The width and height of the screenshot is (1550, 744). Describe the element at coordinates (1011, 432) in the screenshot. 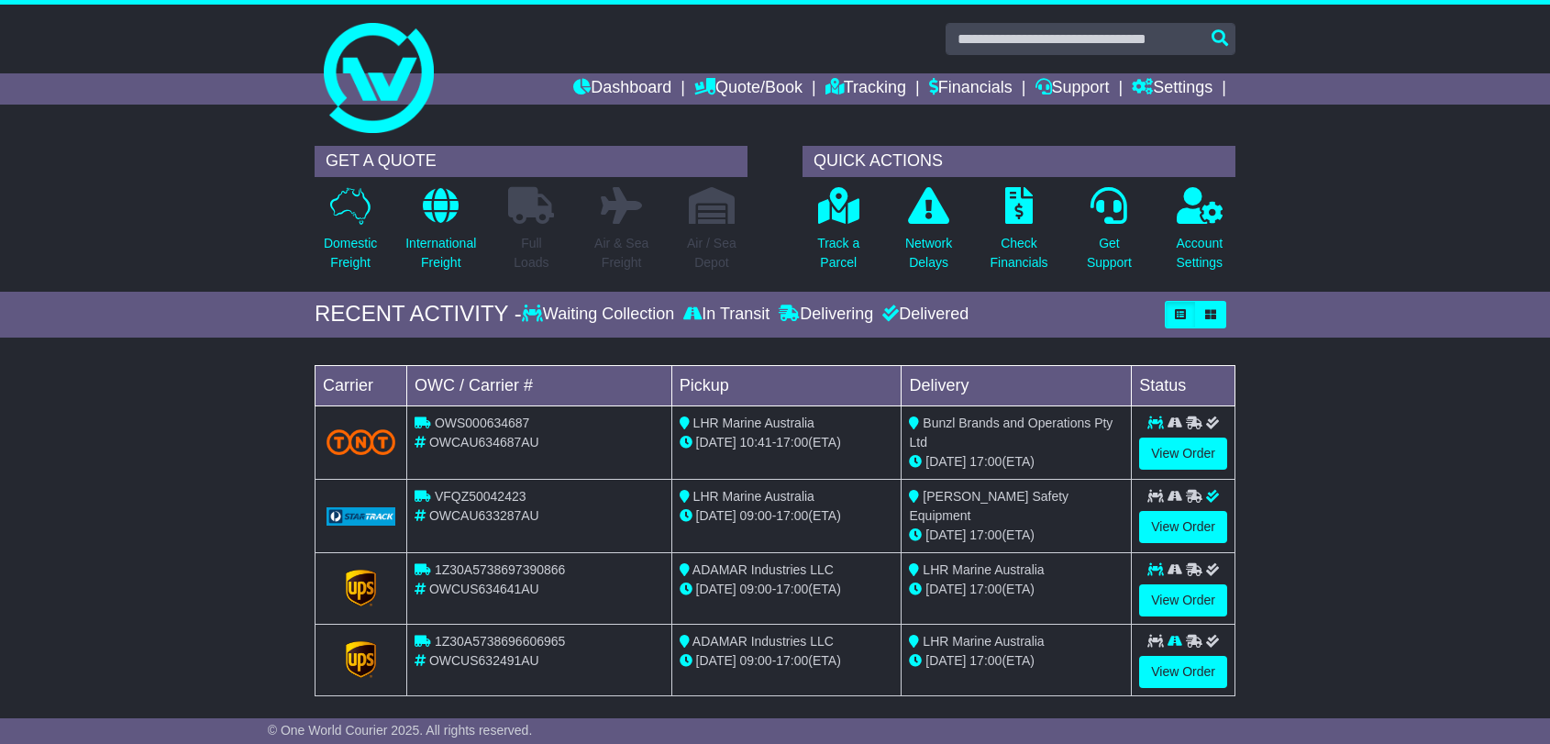

I see `span: Bunzl Brands and Operations Pty Ltd` at that location.